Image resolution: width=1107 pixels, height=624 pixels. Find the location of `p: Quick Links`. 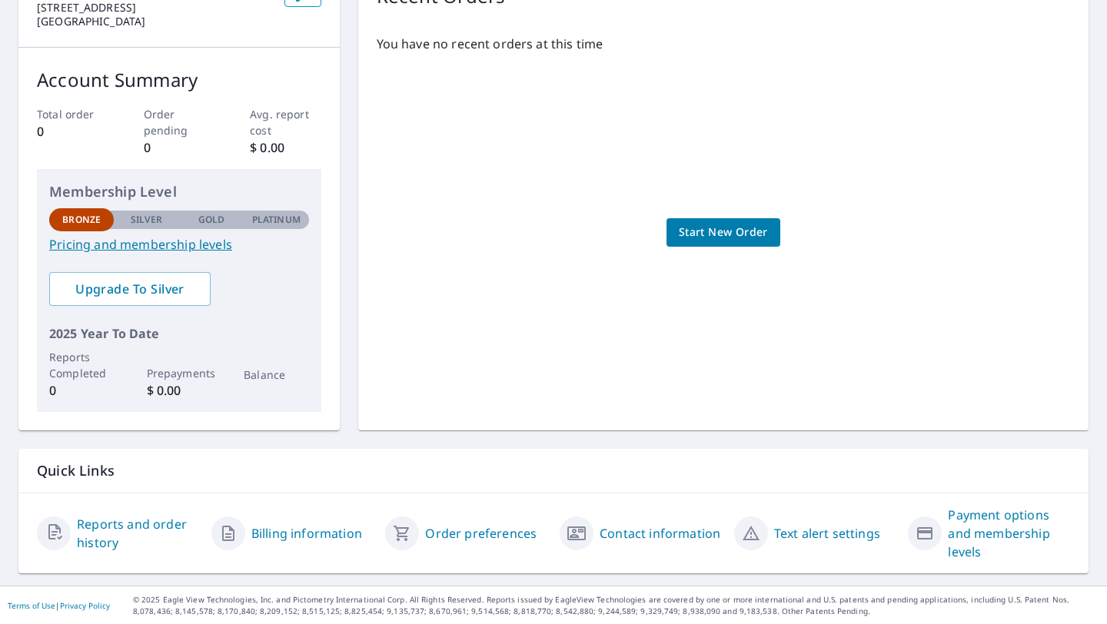

p: Quick Links is located at coordinates (553, 470).